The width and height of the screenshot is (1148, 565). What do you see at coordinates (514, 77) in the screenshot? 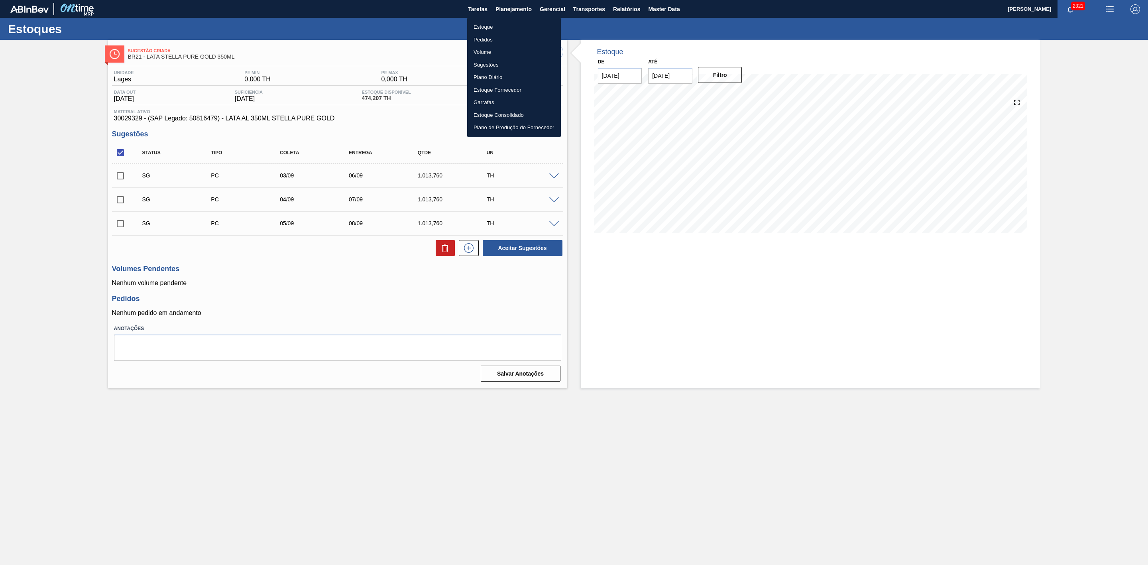
I see `li: Plano Diário` at bounding box center [514, 77].